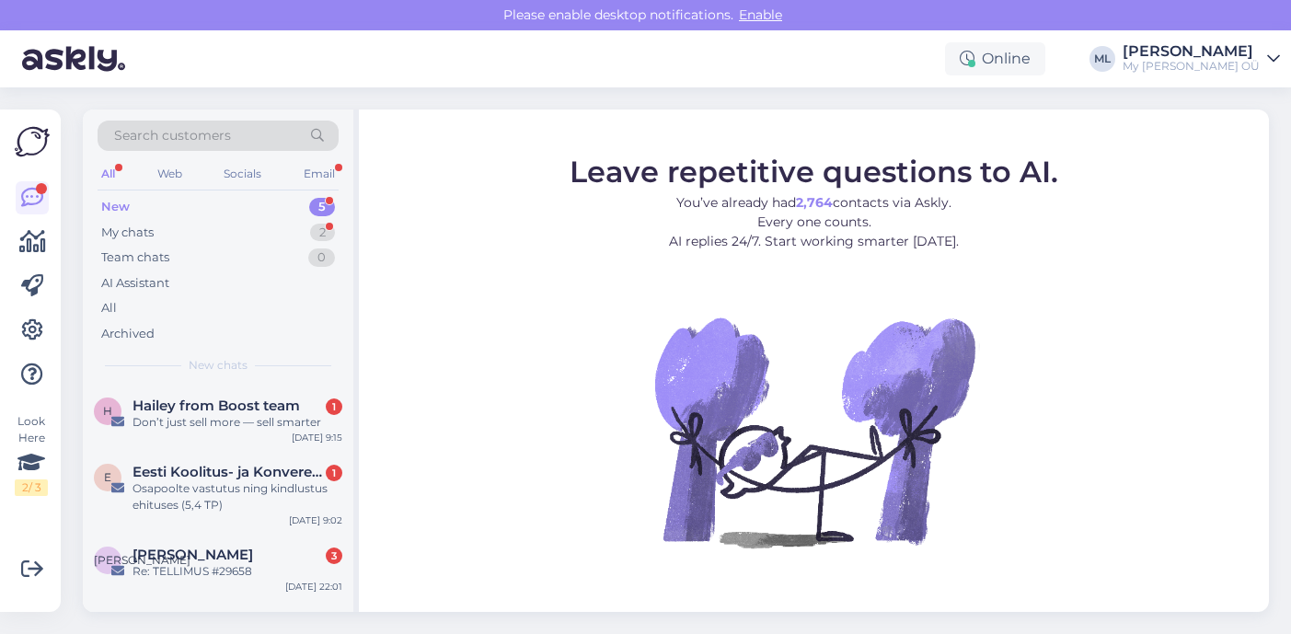 Image resolution: width=1291 pixels, height=634 pixels. What do you see at coordinates (322, 233) in the screenshot?
I see `div: 2` at bounding box center [322, 233].